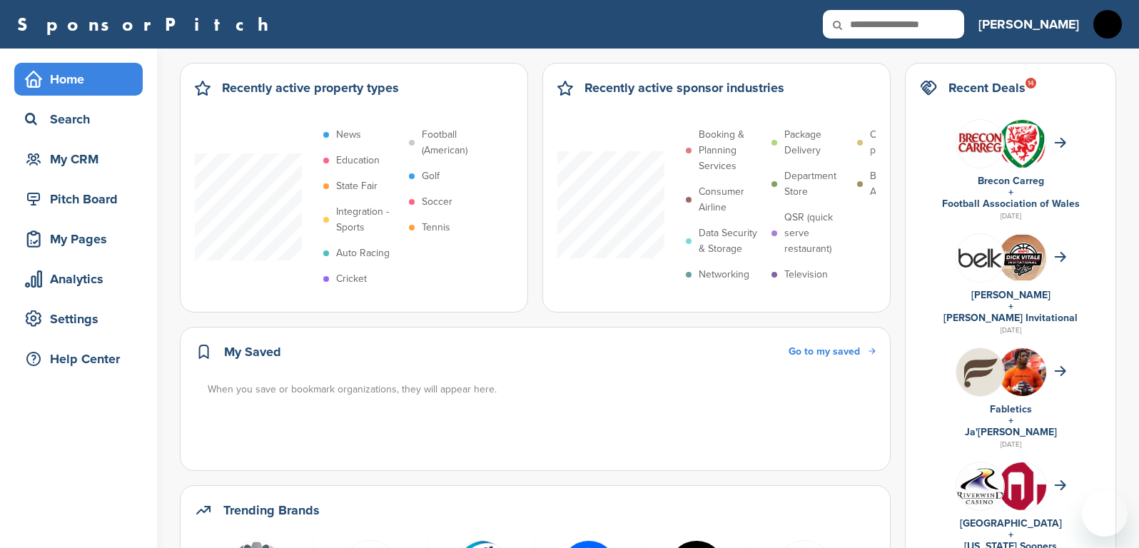 This screenshot has width=1139, height=548. What do you see at coordinates (78, 159) in the screenshot?
I see `a: My CRM` at bounding box center [78, 159].